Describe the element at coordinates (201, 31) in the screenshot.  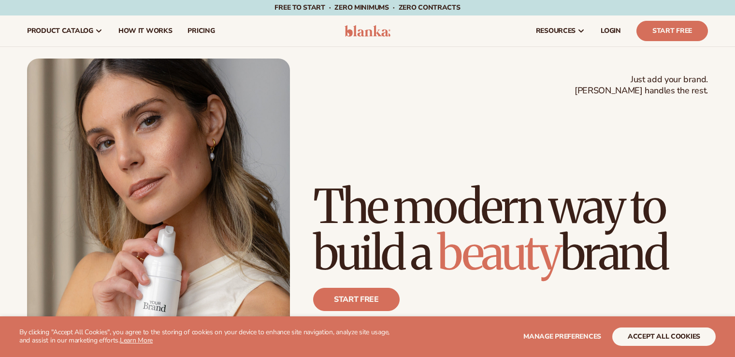
I see `span: pricing` at that location.